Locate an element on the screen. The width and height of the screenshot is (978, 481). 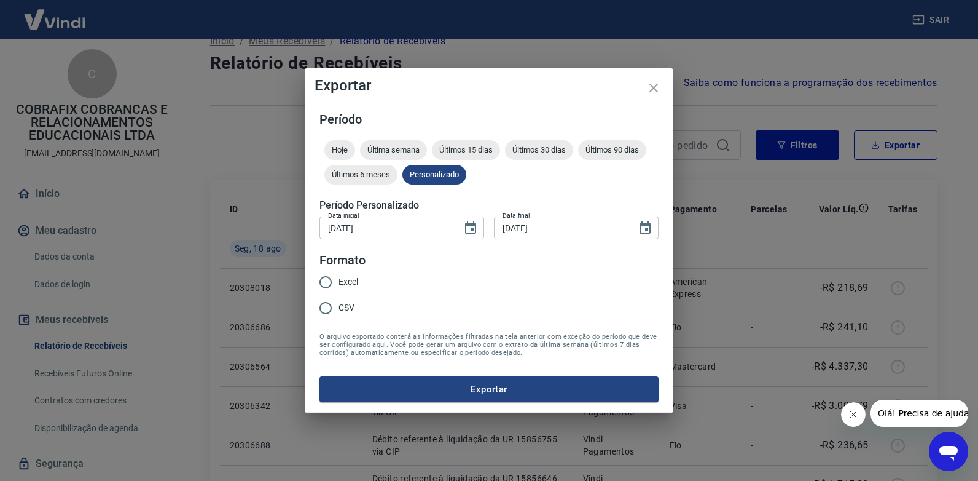
span: O arquivo exportado conterá as informações filtradas na tela anterior com exceção do período que ... is located at coordinates (489, 344).